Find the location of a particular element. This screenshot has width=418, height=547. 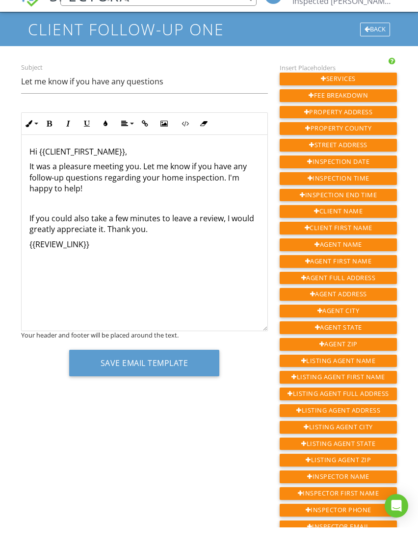

div: Listing Agent City is located at coordinates (339, 447).